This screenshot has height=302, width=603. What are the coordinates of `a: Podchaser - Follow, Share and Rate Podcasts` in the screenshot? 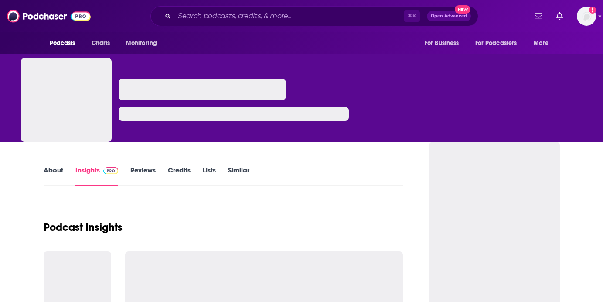 It's located at (49, 16).